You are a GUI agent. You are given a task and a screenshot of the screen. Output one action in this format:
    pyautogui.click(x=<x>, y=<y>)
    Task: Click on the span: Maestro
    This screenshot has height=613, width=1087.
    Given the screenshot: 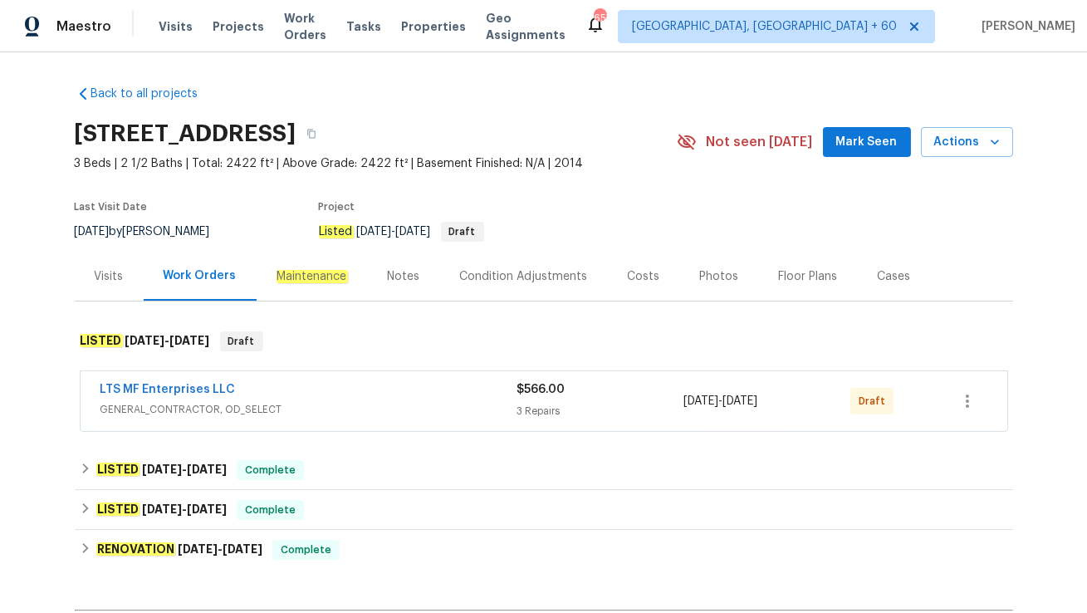 What is the action you would take?
    pyautogui.click(x=84, y=27)
    